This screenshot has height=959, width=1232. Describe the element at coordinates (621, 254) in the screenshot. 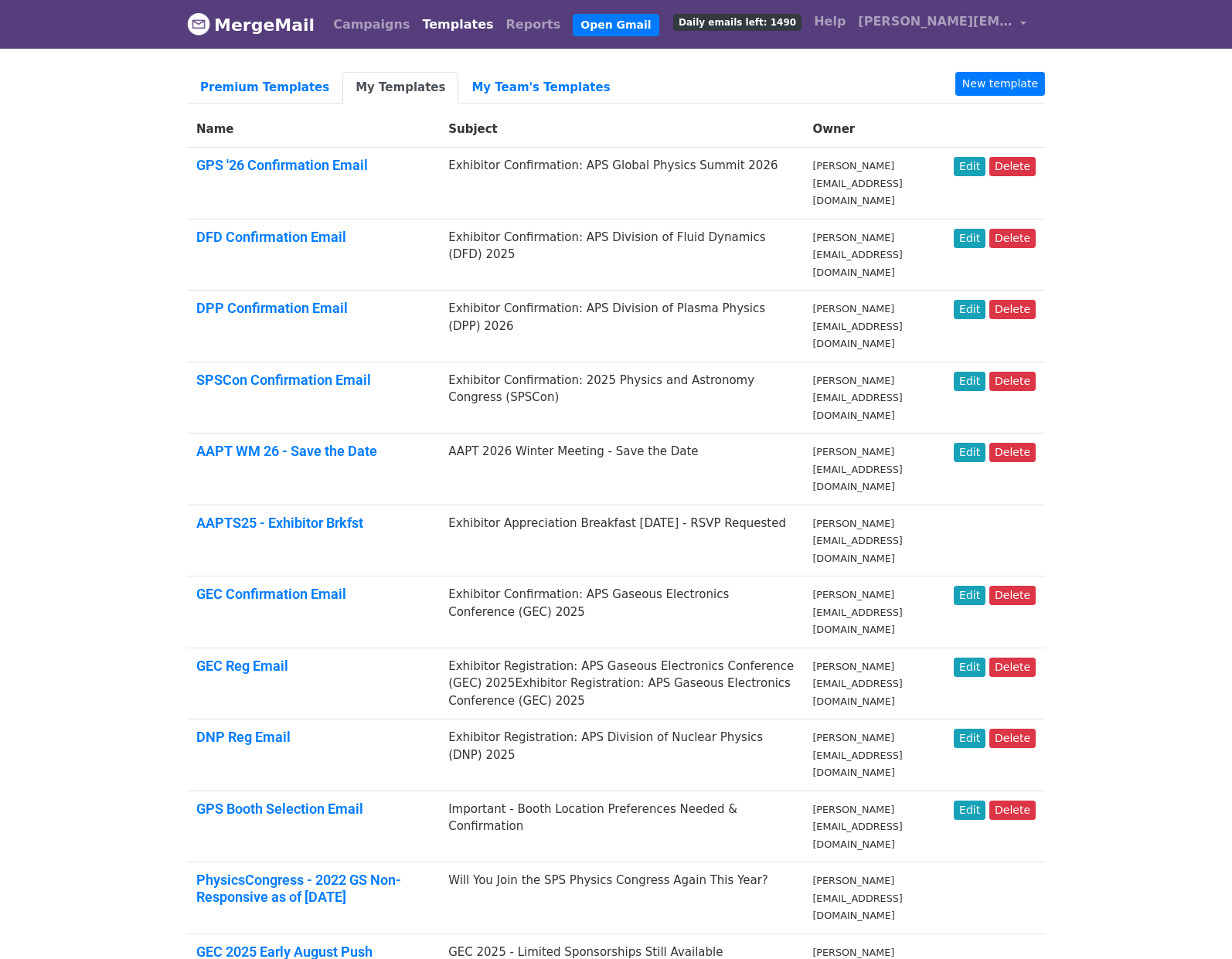

I see `td: Exhibitor Confirmation: APS Division of Fluid Dynamics (DFD) 2025` at that location.